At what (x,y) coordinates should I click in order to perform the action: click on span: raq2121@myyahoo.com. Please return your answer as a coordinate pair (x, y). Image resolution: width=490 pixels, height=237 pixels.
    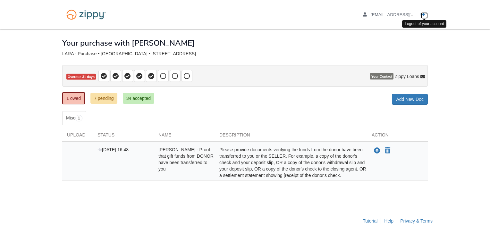
    Looking at the image, I should click on (407, 14).